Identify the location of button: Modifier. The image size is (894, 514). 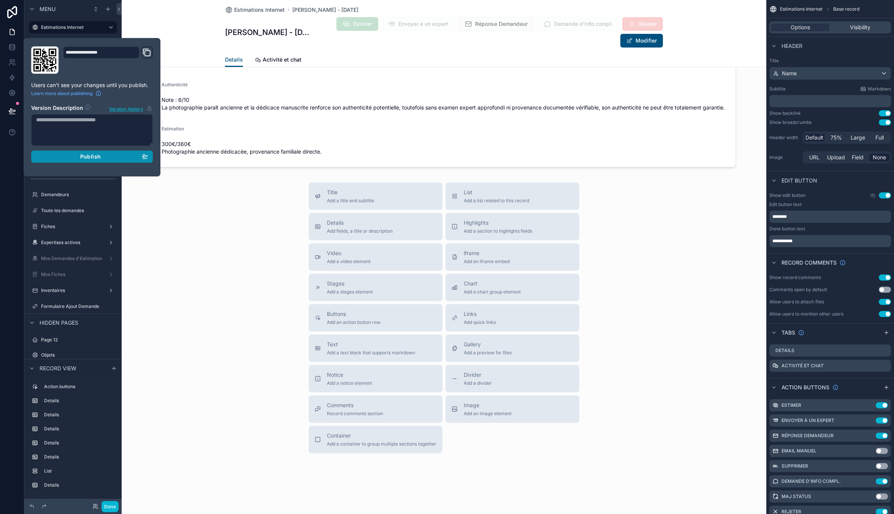
(642, 41).